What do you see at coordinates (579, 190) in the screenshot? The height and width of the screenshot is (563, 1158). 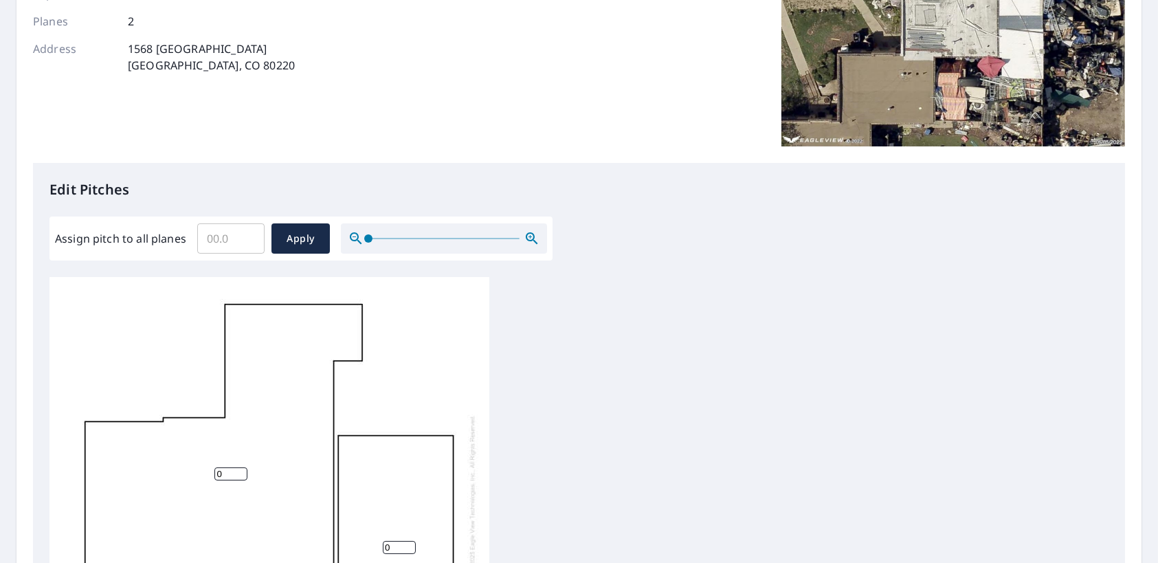 I see `p: Edit Pitches` at bounding box center [579, 190].